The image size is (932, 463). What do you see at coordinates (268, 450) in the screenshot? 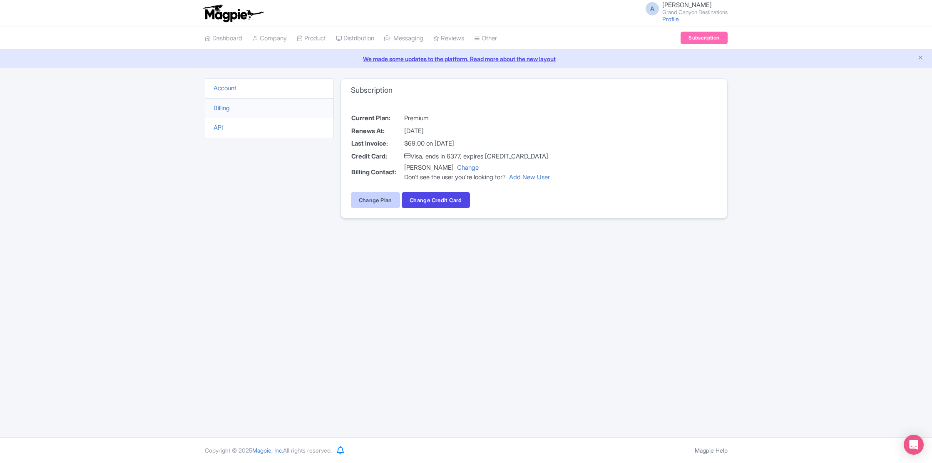
I see `span: Magpie, Inc.` at bounding box center [268, 450].